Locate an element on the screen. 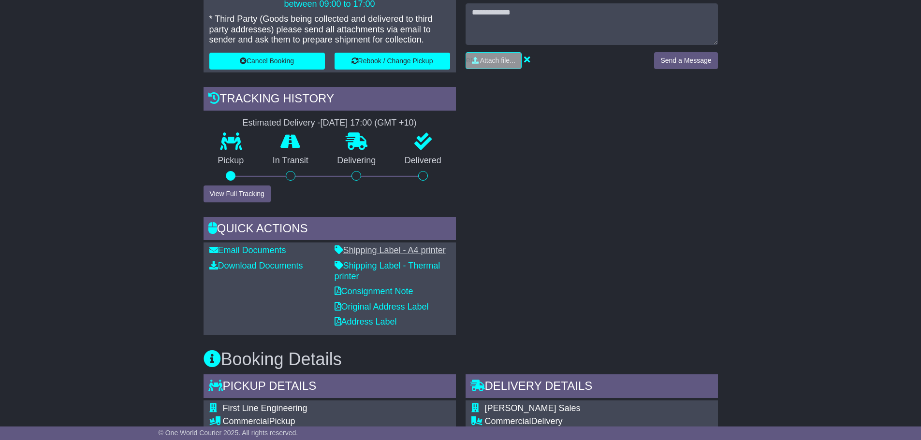  p: Delivering is located at coordinates (357, 161).